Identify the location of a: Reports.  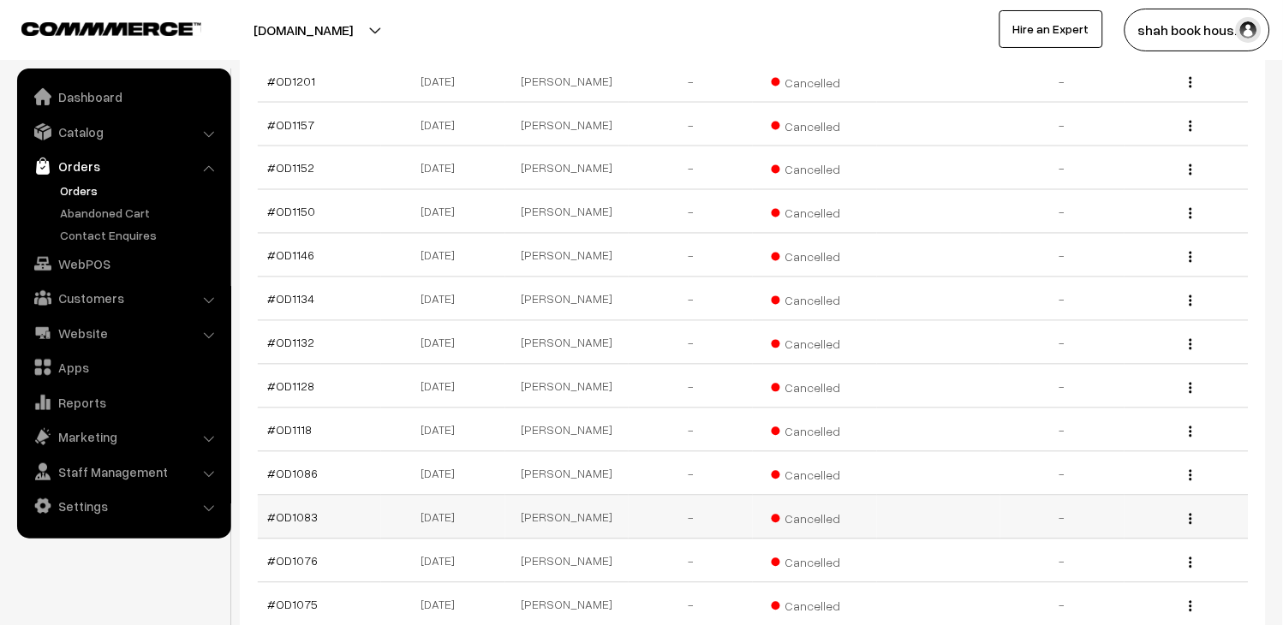
(123, 402).